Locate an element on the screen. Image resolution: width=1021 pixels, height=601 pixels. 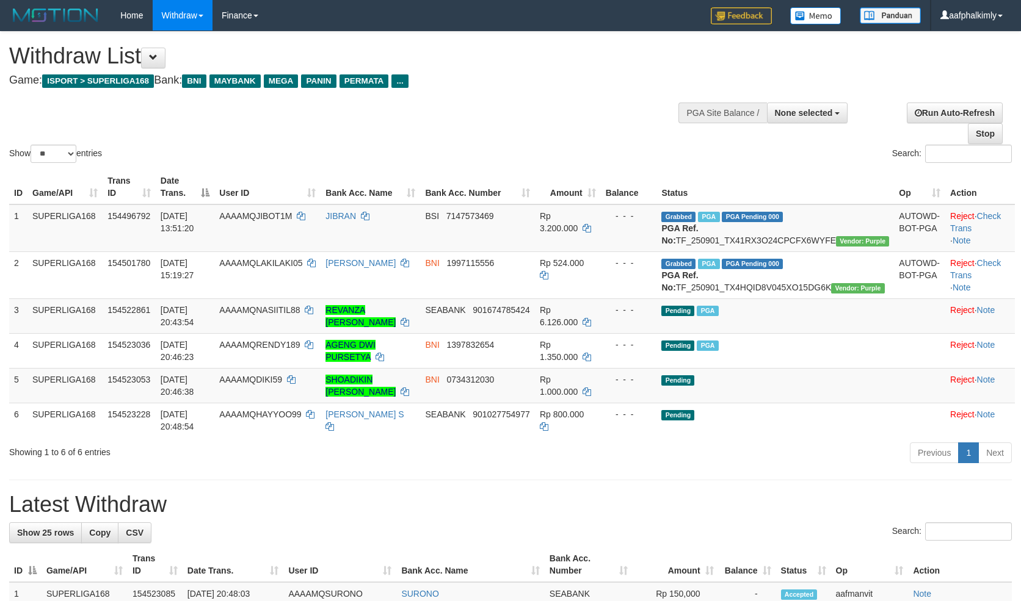
td: 2 is located at coordinates (18, 275).